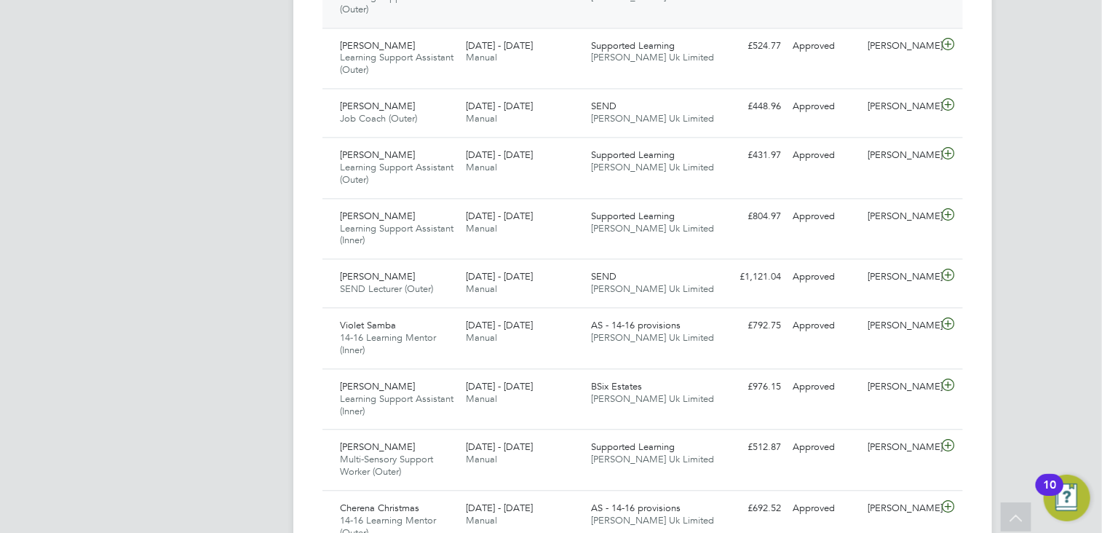 The image size is (1102, 533). What do you see at coordinates (379, 118) in the screenshot?
I see `span: Job Coach (Outer)` at bounding box center [379, 118].